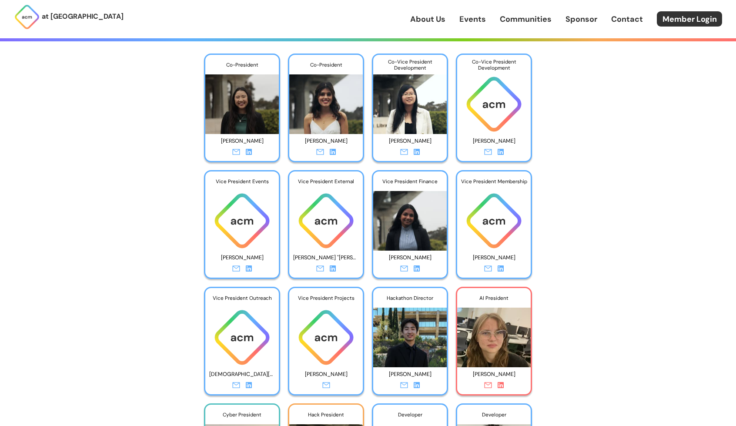 The width and height of the screenshot is (736, 426). What do you see at coordinates (494, 298) in the screenshot?
I see `div: AI President` at bounding box center [494, 298].